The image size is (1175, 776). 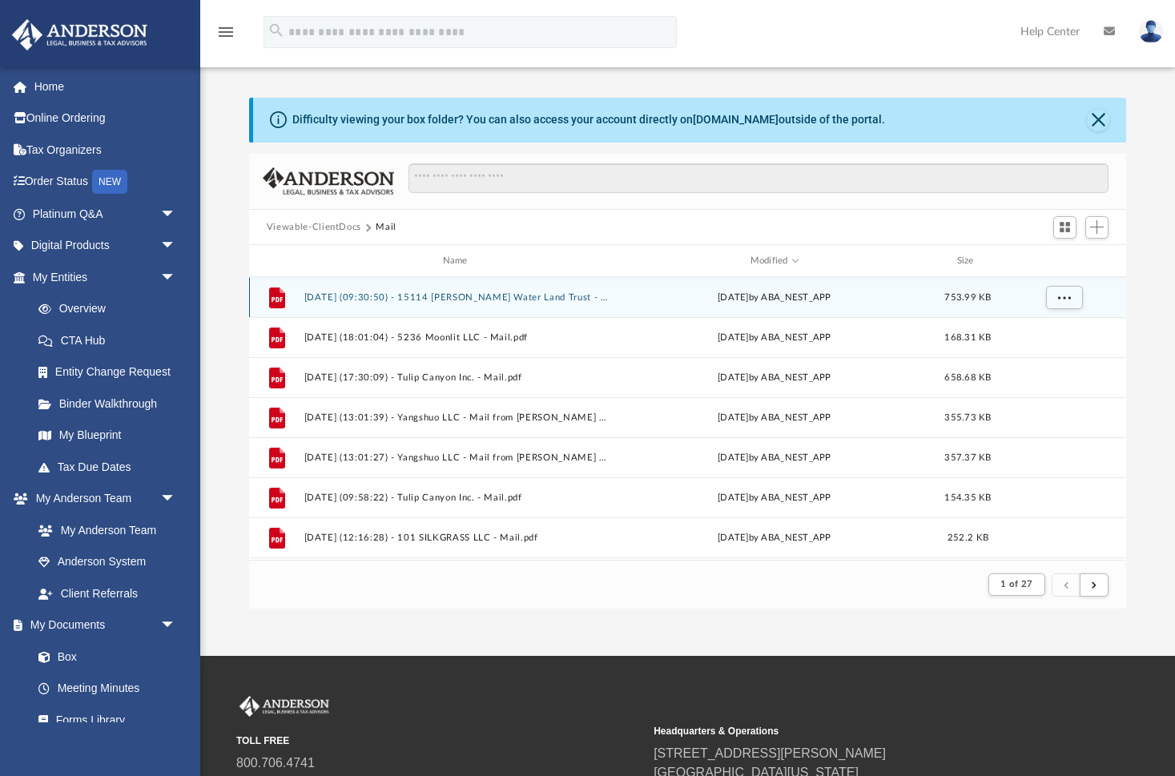 I want to click on a: menu, so click(x=226, y=36).